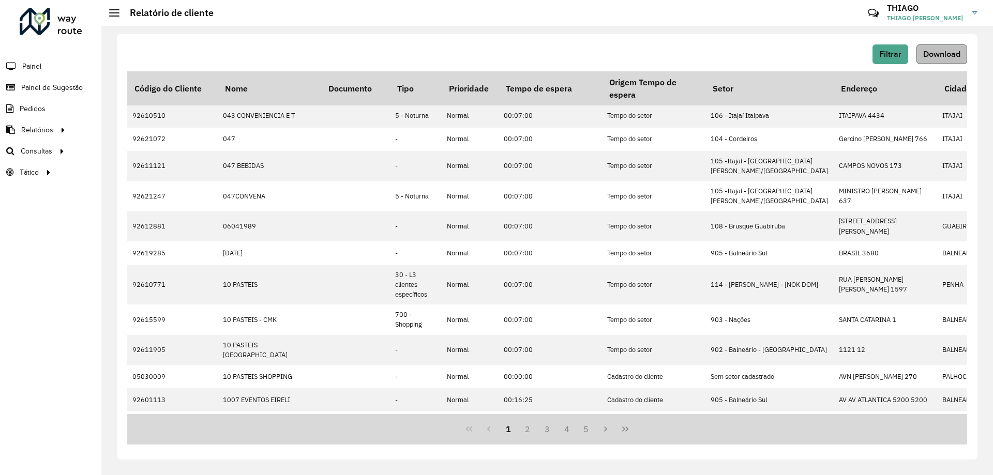 This screenshot has width=993, height=475. I want to click on span: Pedidos, so click(33, 109).